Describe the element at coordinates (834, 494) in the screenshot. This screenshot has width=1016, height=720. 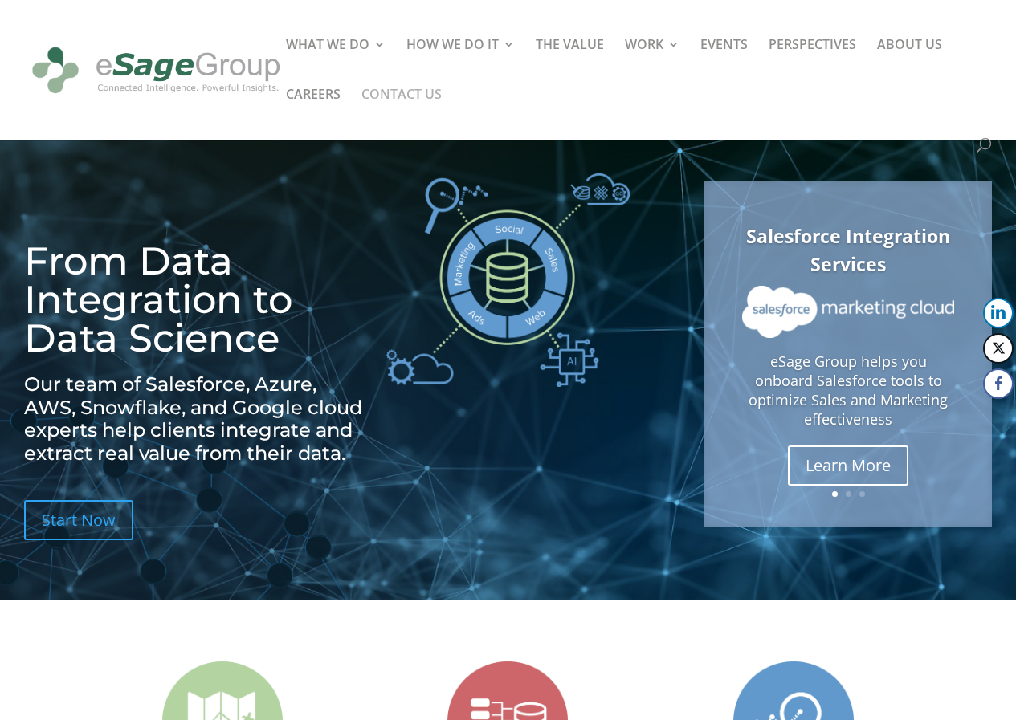
I see `a: 1` at that location.